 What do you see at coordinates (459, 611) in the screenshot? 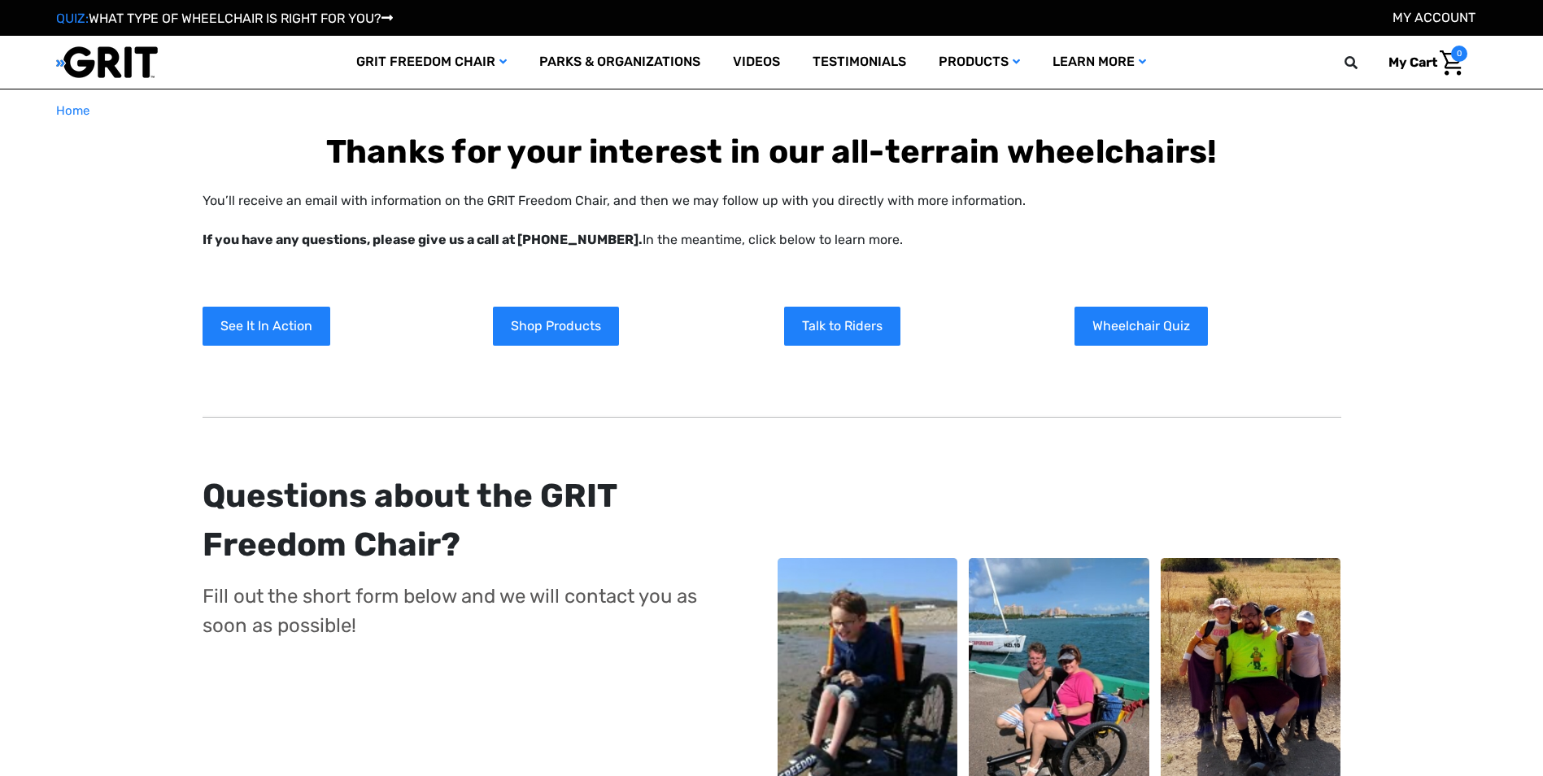
I see `p: Fill out the short form below and we will contact you as soon as possible!` at bounding box center [459, 611].